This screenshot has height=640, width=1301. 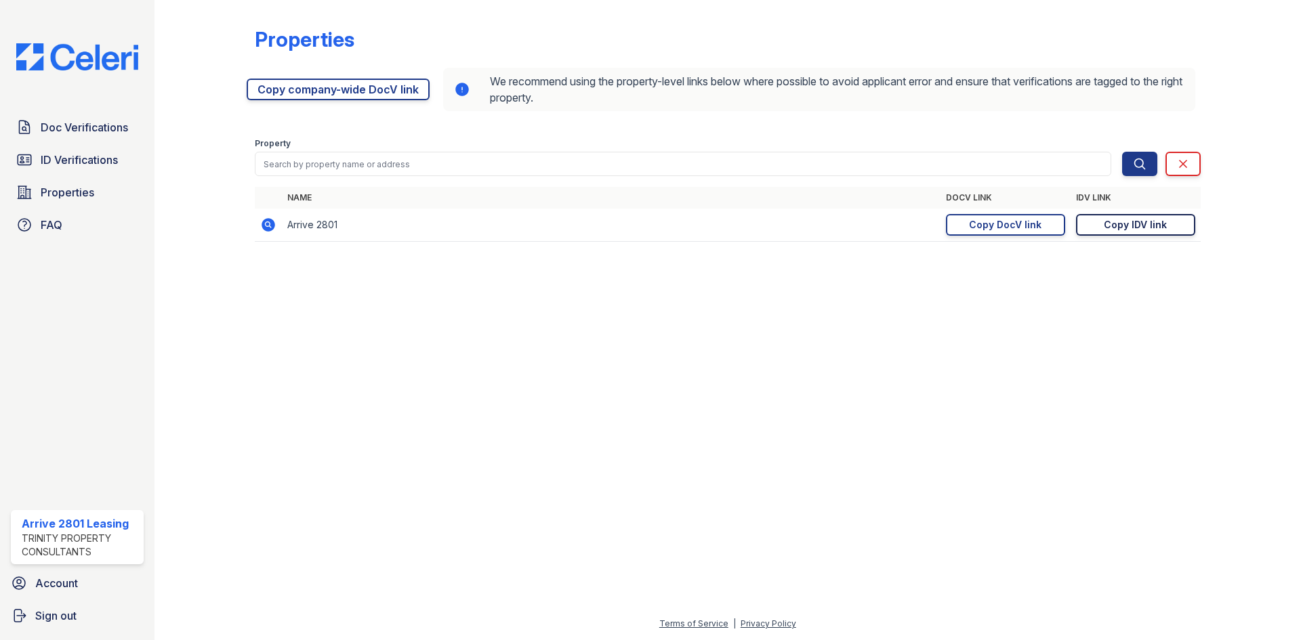 I want to click on span: Account, so click(x=56, y=583).